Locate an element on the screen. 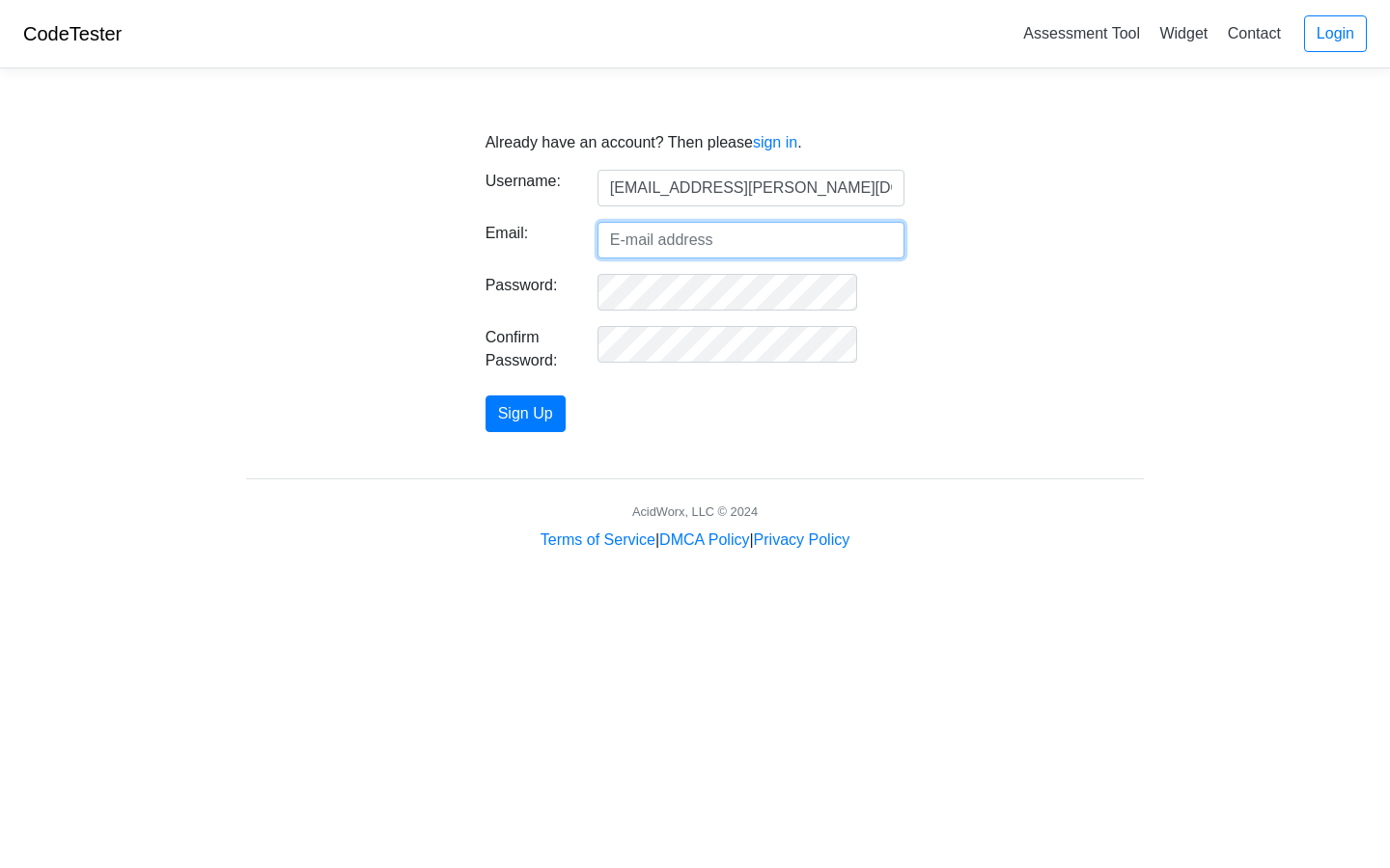  label: Password: is located at coordinates (527, 288).